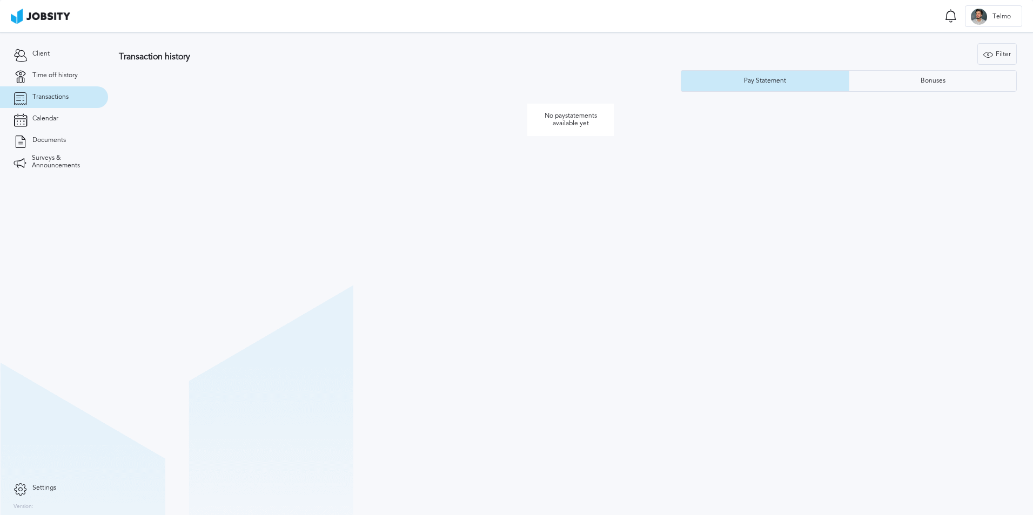  What do you see at coordinates (1001, 17) in the screenshot?
I see `span: Telmo` at bounding box center [1001, 17].